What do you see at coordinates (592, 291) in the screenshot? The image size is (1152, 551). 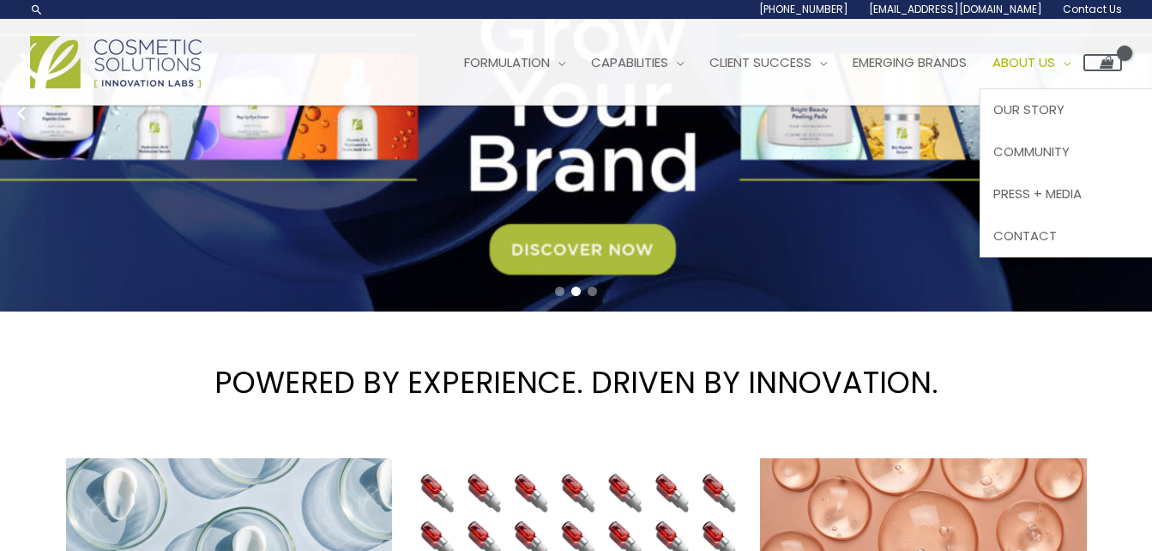 I see `span: Go to slide 3` at bounding box center [592, 291].